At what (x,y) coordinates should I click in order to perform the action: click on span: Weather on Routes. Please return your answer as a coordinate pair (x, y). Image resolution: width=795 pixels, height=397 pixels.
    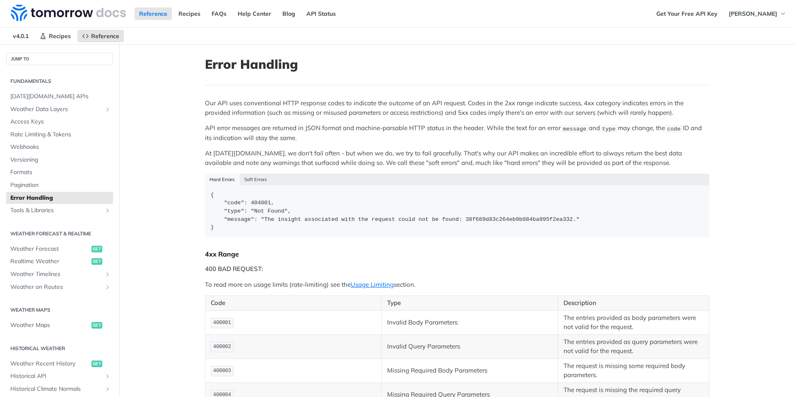
    Looking at the image, I should click on (56, 287).